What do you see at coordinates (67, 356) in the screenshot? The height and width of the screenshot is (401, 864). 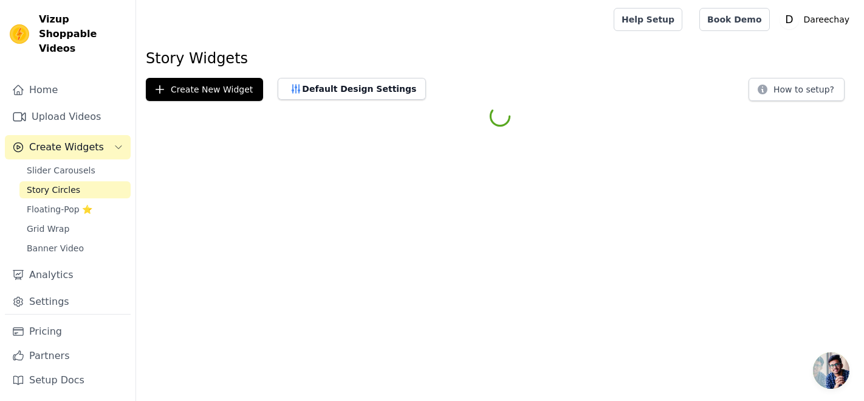 I see `a: Partners` at bounding box center [67, 356].